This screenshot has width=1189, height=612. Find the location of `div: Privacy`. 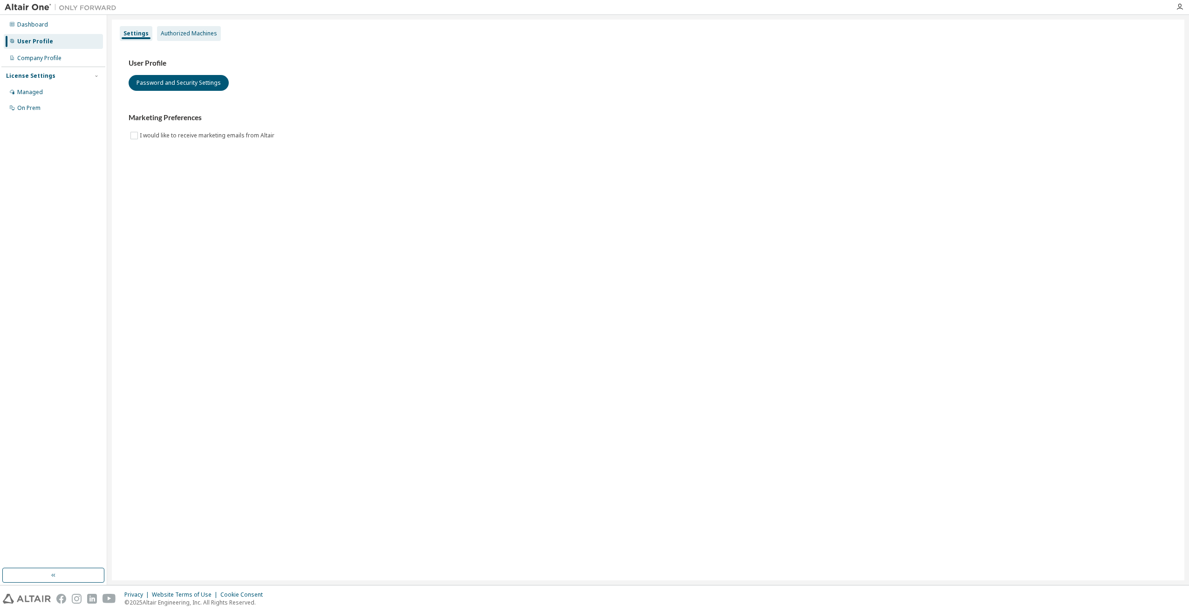

div: Privacy is located at coordinates (138, 595).